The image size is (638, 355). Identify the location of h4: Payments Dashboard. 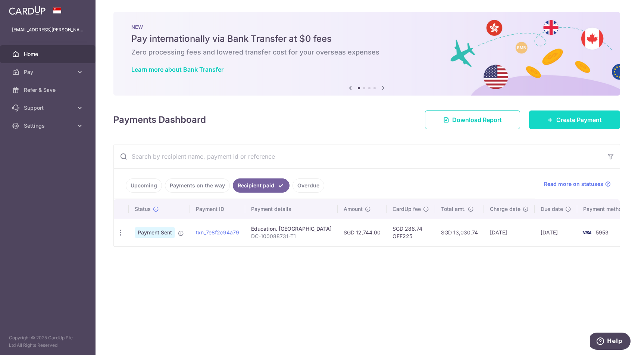
(160, 120).